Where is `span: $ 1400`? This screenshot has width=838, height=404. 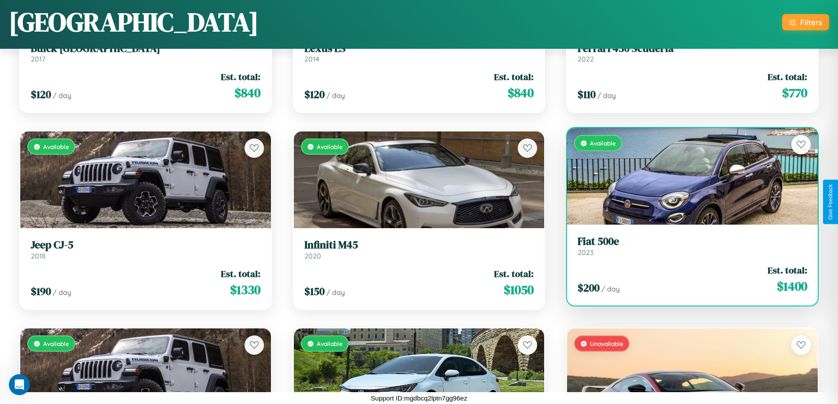
span: $ 1400 is located at coordinates (792, 287).